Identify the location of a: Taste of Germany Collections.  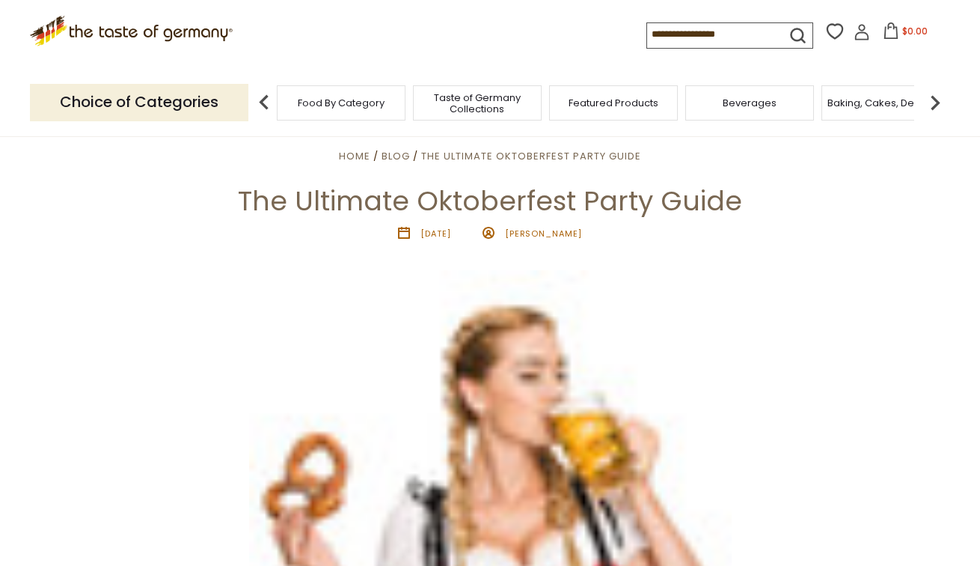
(477, 103).